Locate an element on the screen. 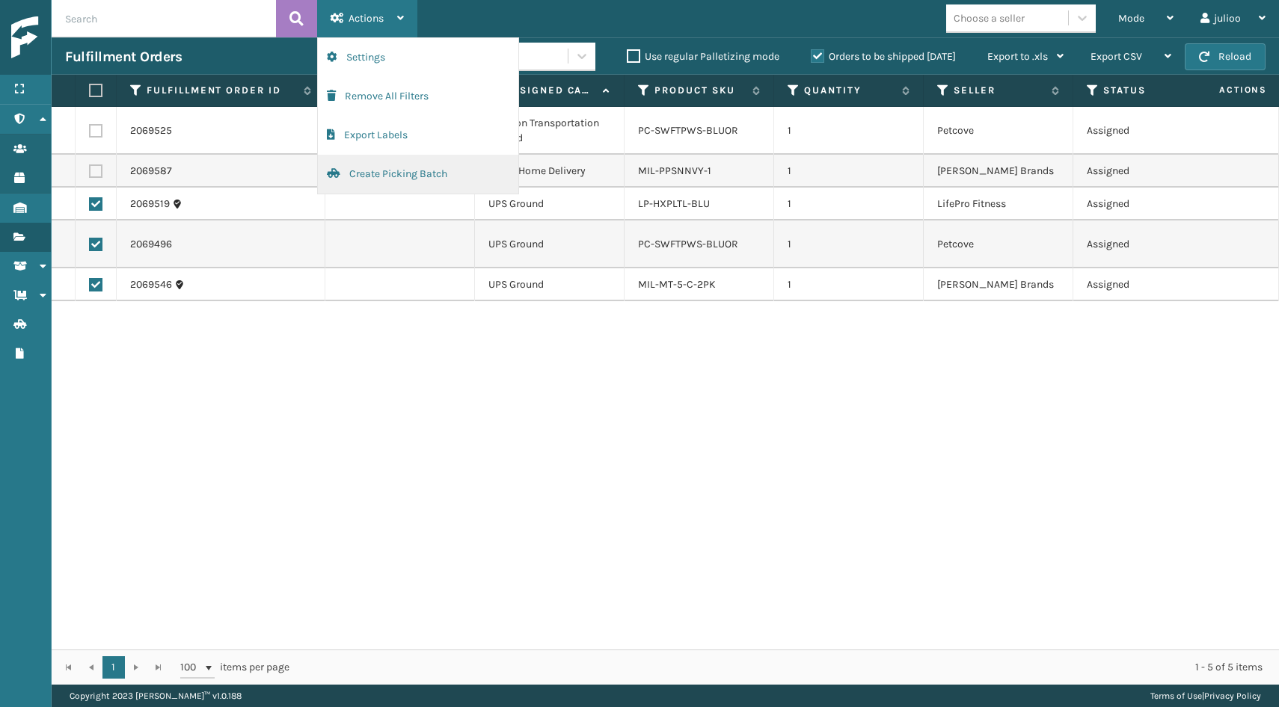  button: Settings is located at coordinates (418, 58).